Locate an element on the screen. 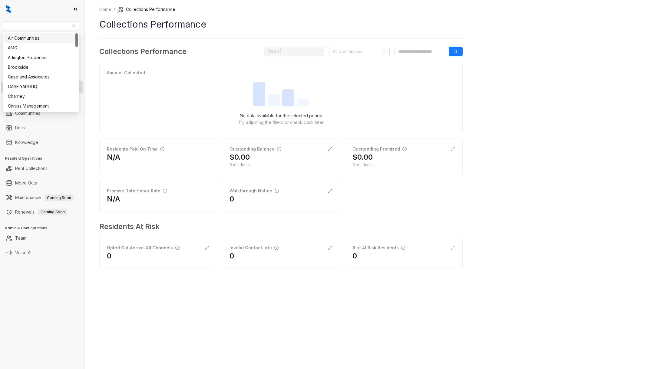 This screenshot has width=654, height=369. h3: Resident Operations is located at coordinates (44, 158).